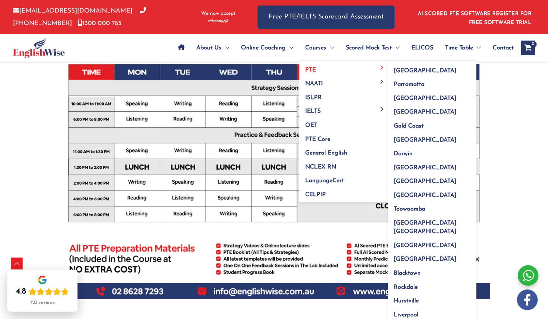 The height and width of the screenshot is (319, 548). I want to click on span: Toowoomba, so click(409, 209).